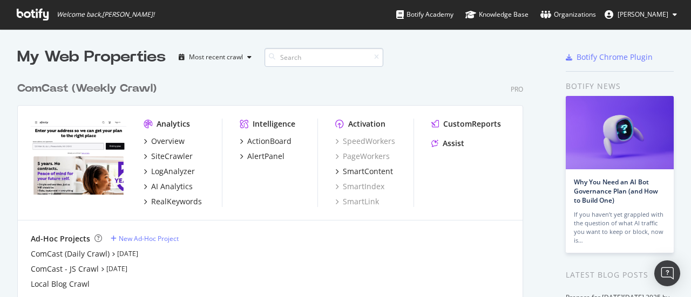 Image resolution: width=691 pixels, height=297 pixels. I want to click on div: New Ad-Hoc Project, so click(148, 239).